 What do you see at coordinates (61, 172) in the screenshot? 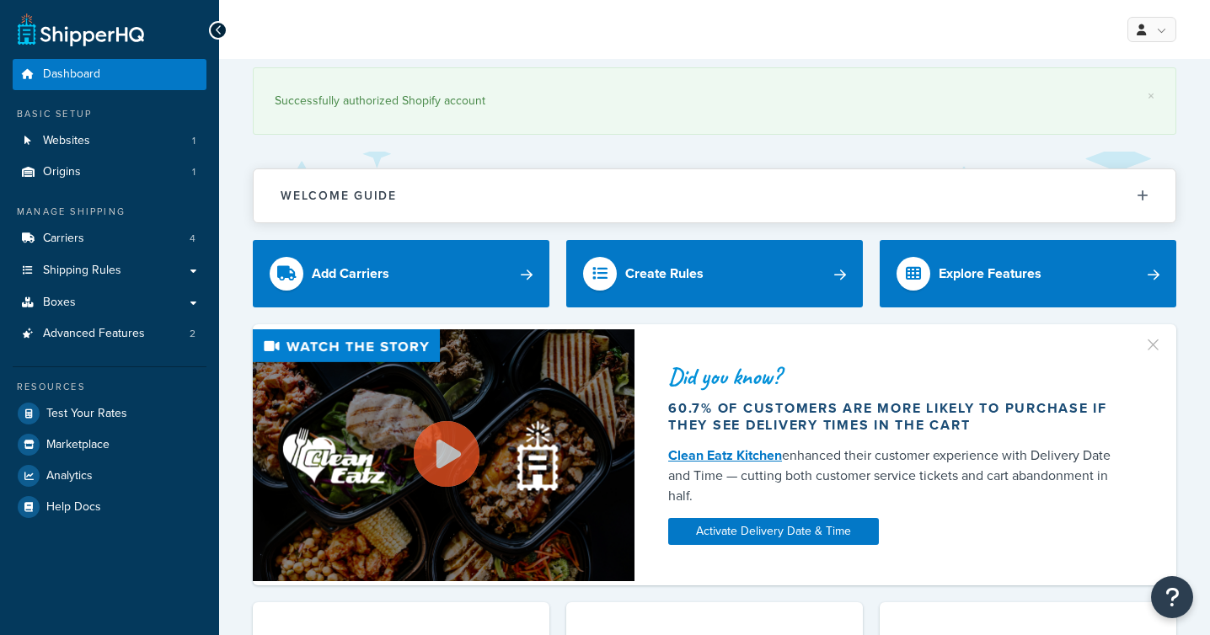
I see `span: Origins` at bounding box center [61, 172].